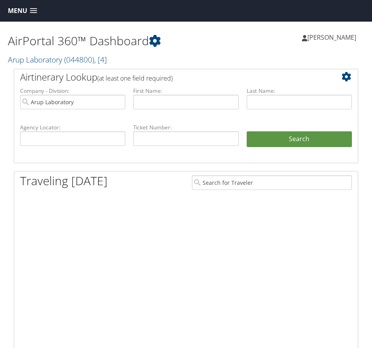 This screenshot has width=372, height=348. I want to click on span: (at least one field required), so click(135, 78).